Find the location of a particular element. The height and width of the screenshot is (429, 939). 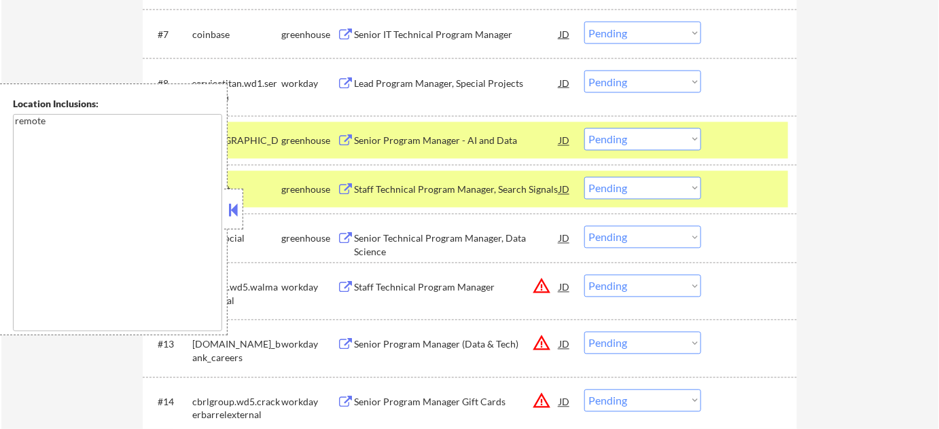

div: Senior Technical Program Manager, Data Science is located at coordinates (456, 245).